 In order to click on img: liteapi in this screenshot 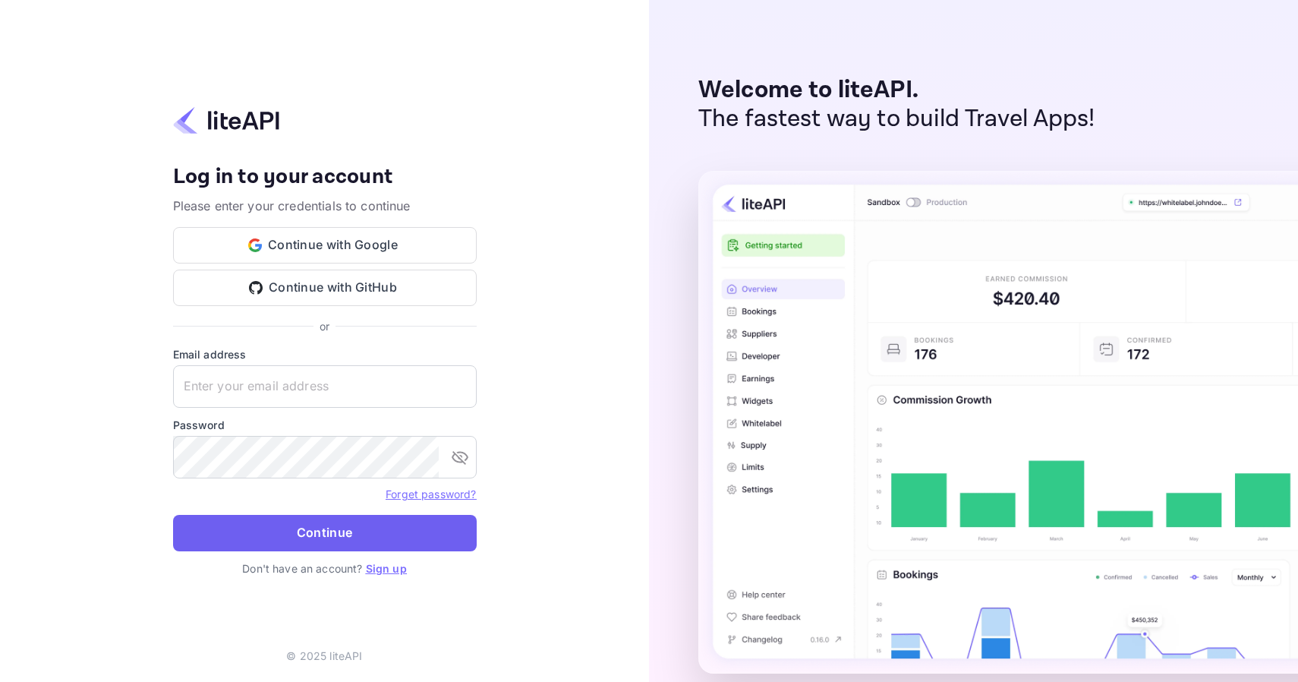, I will do `click(226, 120)`.